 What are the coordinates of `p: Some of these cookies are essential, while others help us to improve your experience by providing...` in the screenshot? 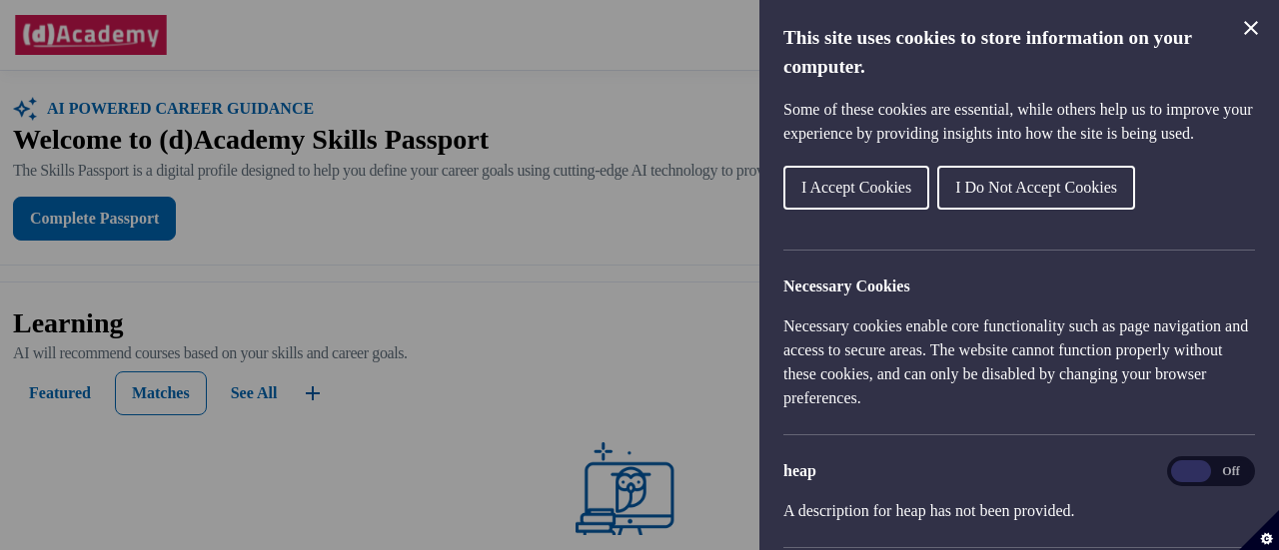 It's located at (1019, 122).